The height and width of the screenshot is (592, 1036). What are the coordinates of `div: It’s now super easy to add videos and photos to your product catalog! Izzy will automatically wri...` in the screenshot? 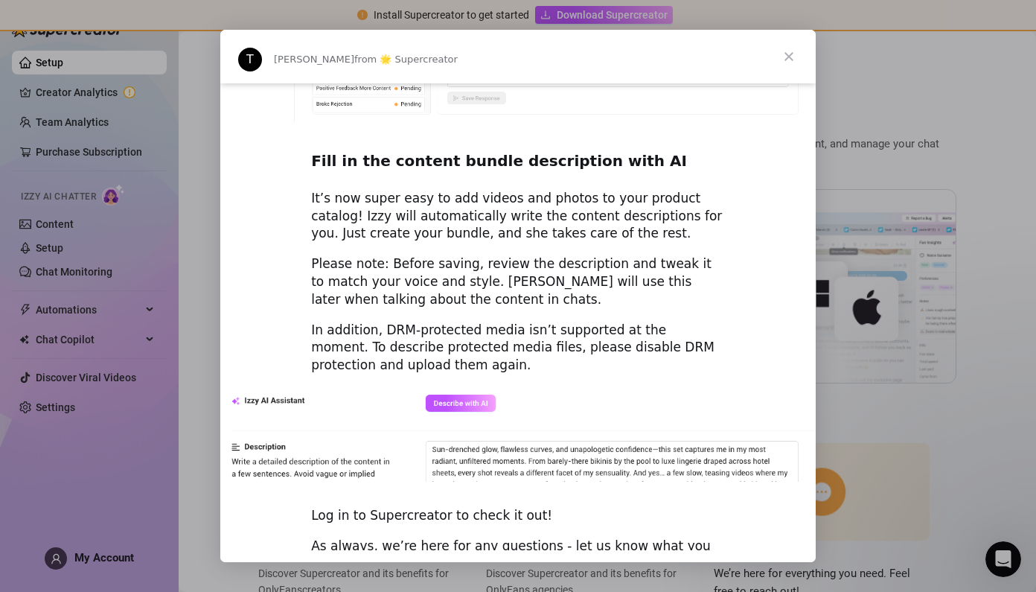 It's located at (518, 216).